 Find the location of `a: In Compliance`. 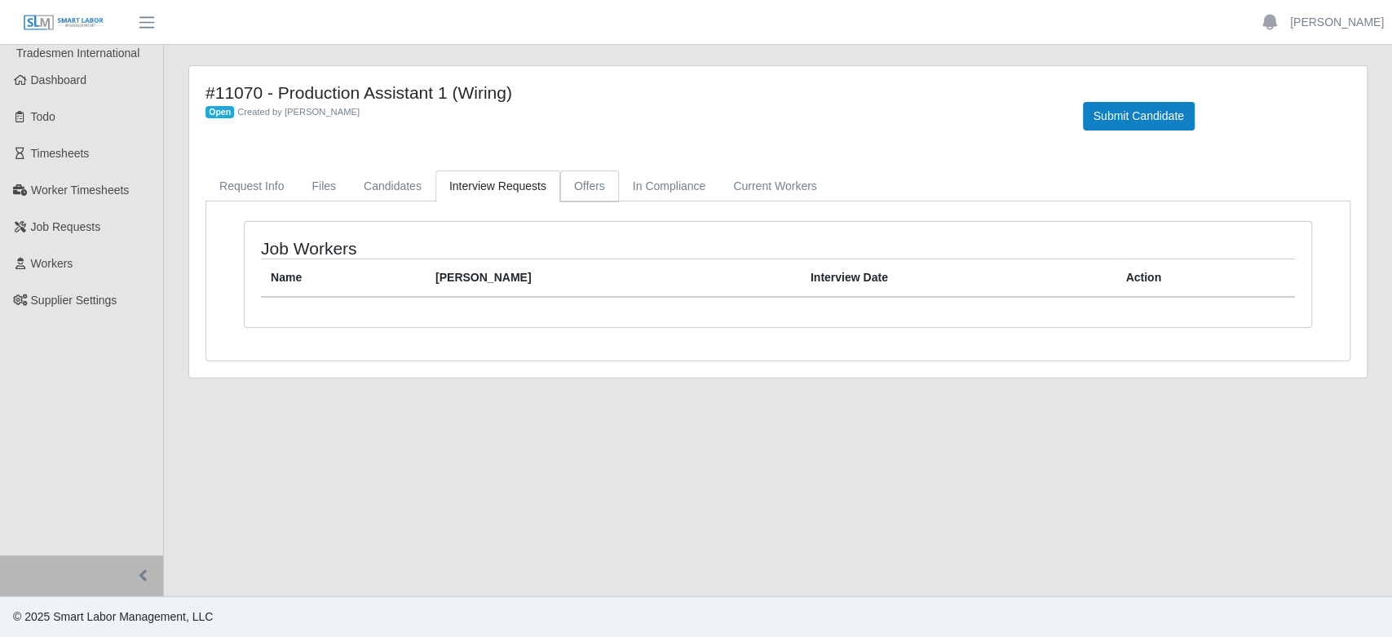

a: In Compliance is located at coordinates (669, 186).